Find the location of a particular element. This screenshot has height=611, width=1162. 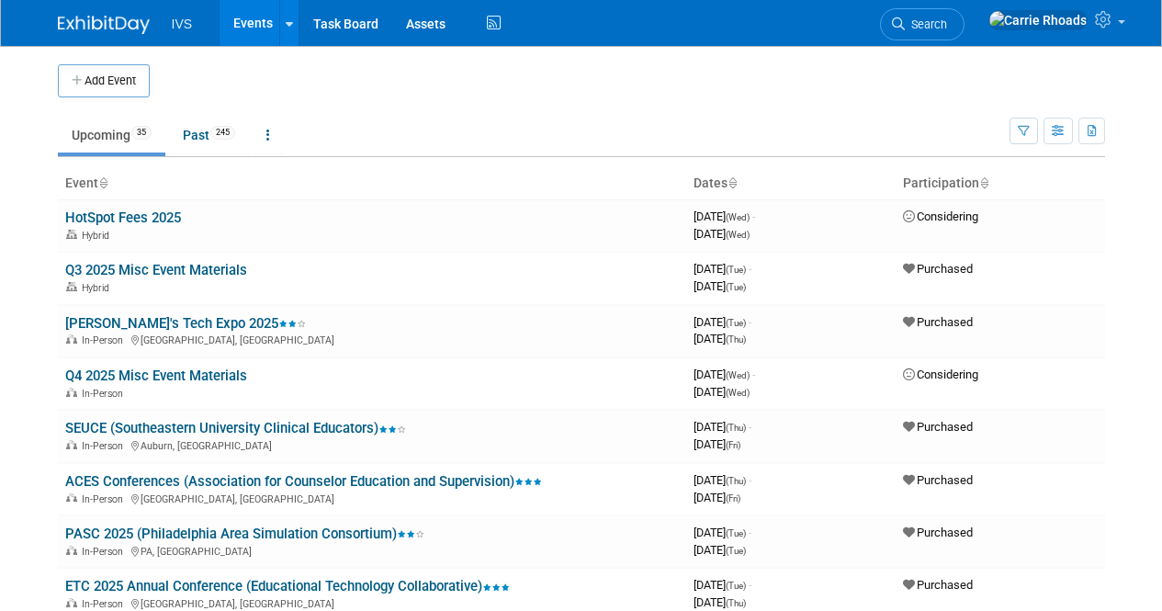

a: Sort by Start Date is located at coordinates (732, 183).